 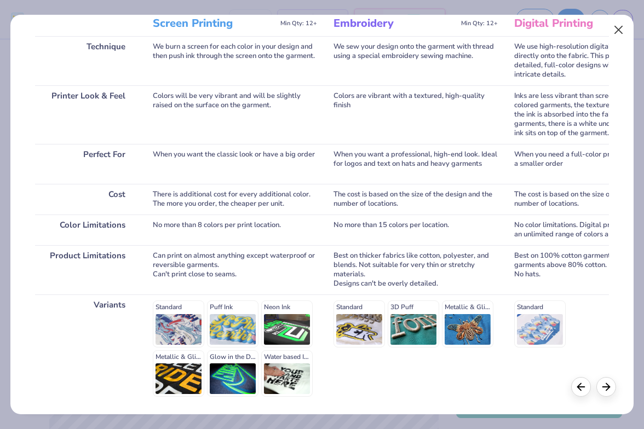 I want to click on div: Can print on almost anything except waterproof or reversible garments. Can't print close to seams., so click(x=235, y=270).